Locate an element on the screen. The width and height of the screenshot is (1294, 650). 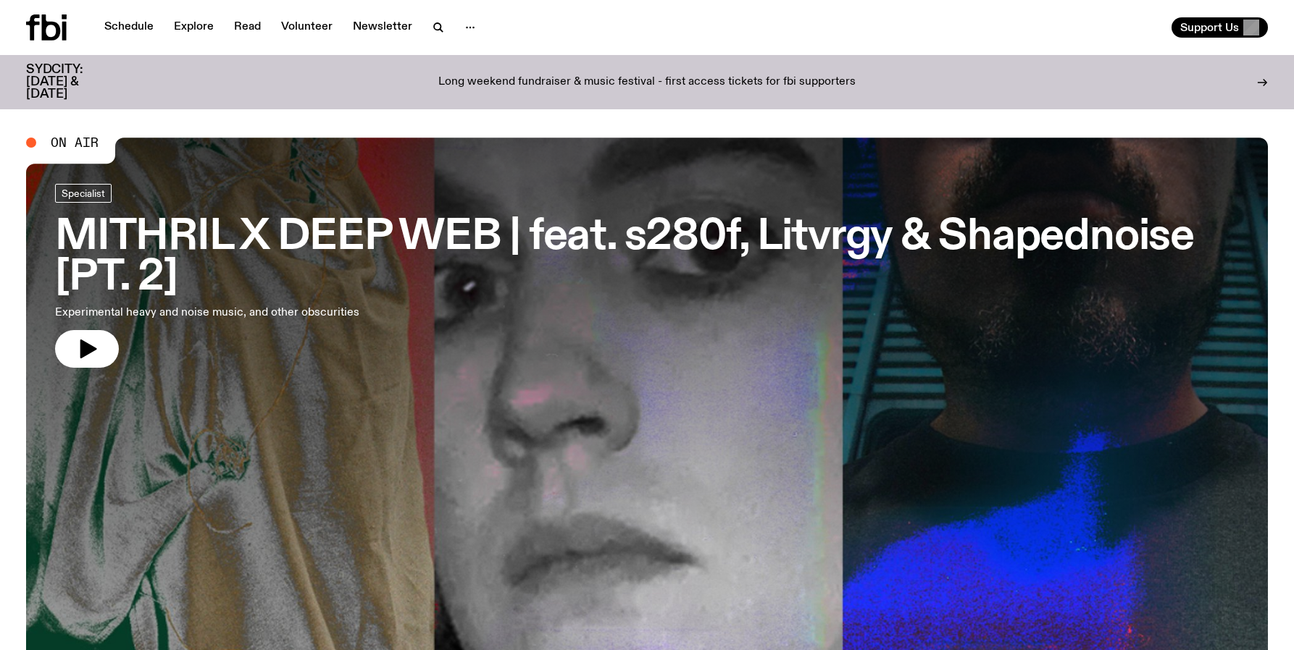
span: On Air is located at coordinates (75, 143).